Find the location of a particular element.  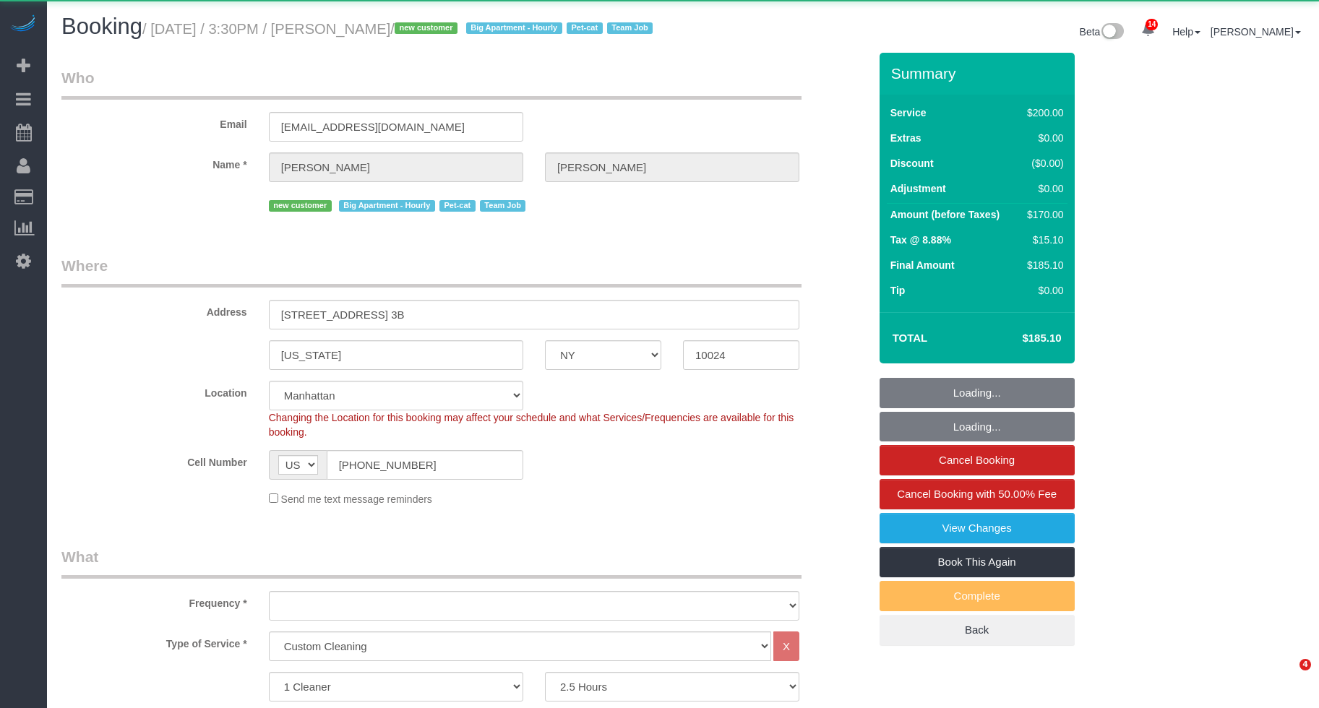

input: City is located at coordinates (396, 355).